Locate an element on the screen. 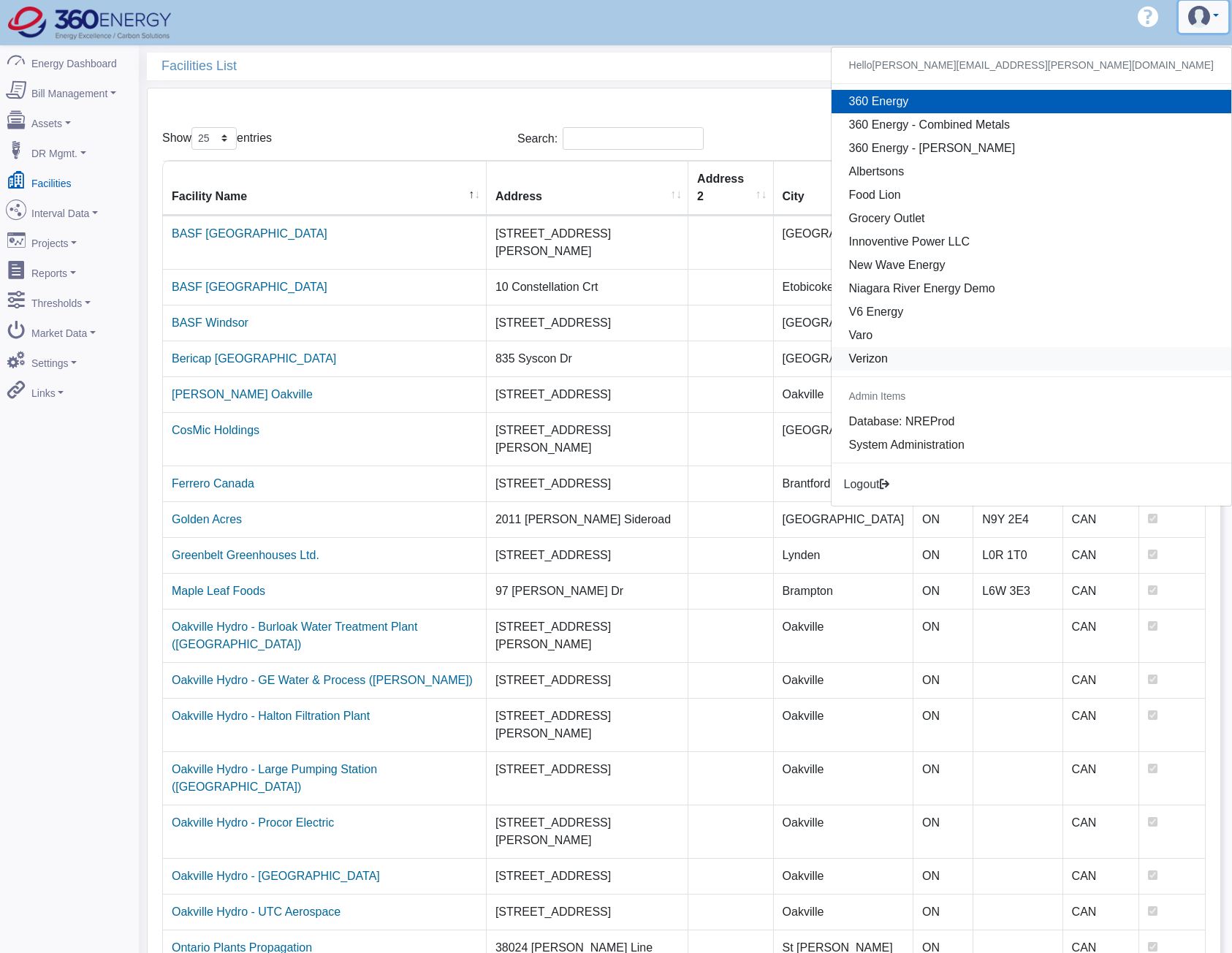 The image size is (1232, 953). a: Niagara River Energy Demo is located at coordinates (1031, 289).